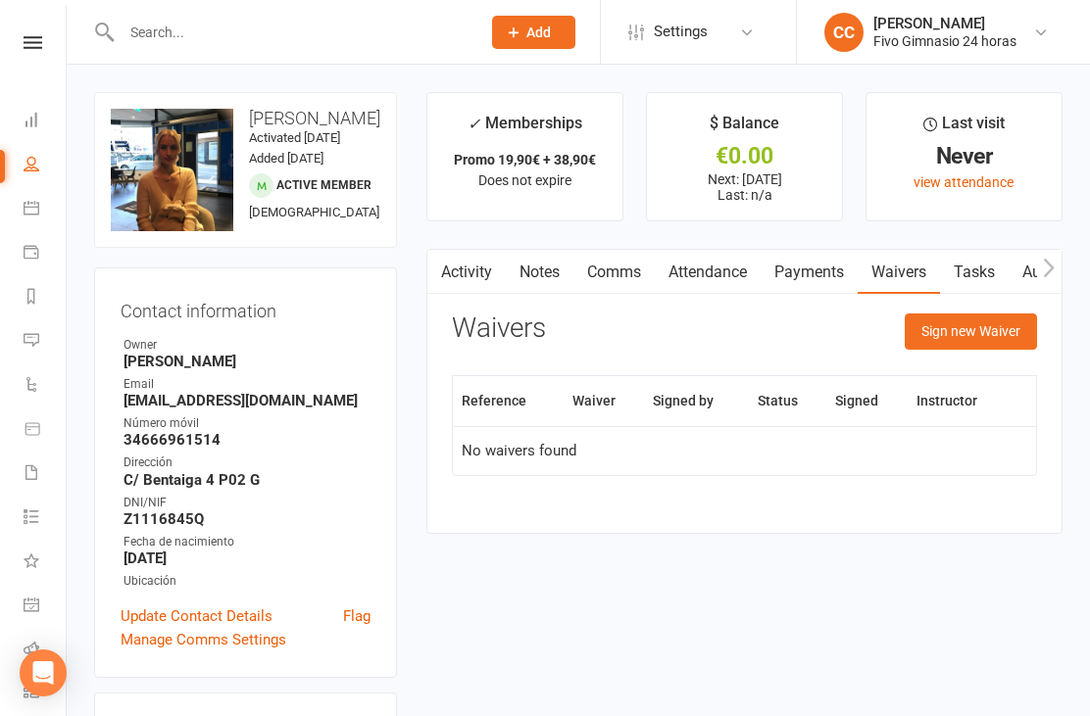 The image size is (1090, 716). Describe the element at coordinates (203, 640) in the screenshot. I see `a: Manage Comms Settings` at that location.